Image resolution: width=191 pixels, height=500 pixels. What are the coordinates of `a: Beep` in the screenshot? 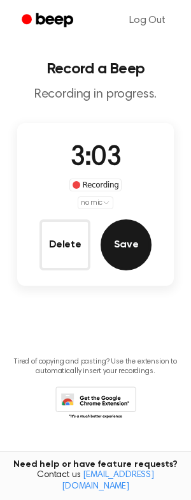 It's located at (48, 20).